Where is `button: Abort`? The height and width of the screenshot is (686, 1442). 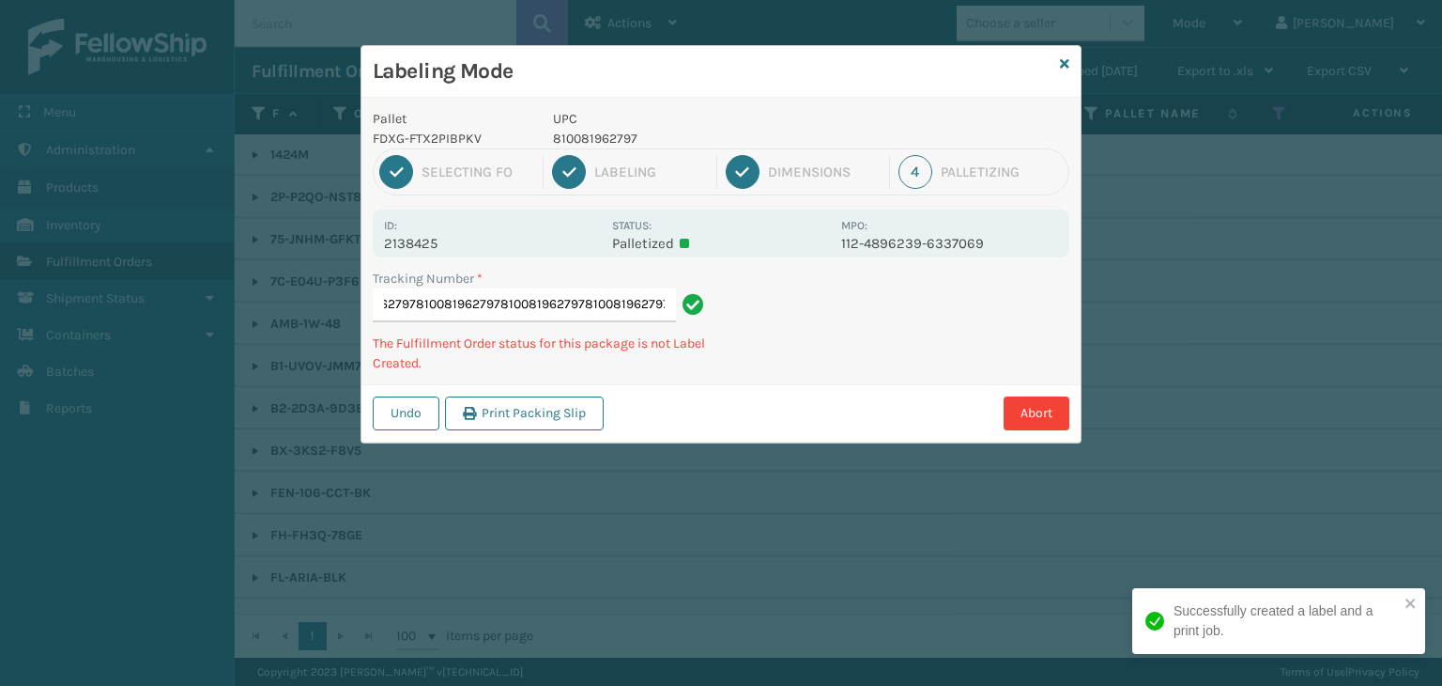 button: Abort is located at coordinates (1037, 413).